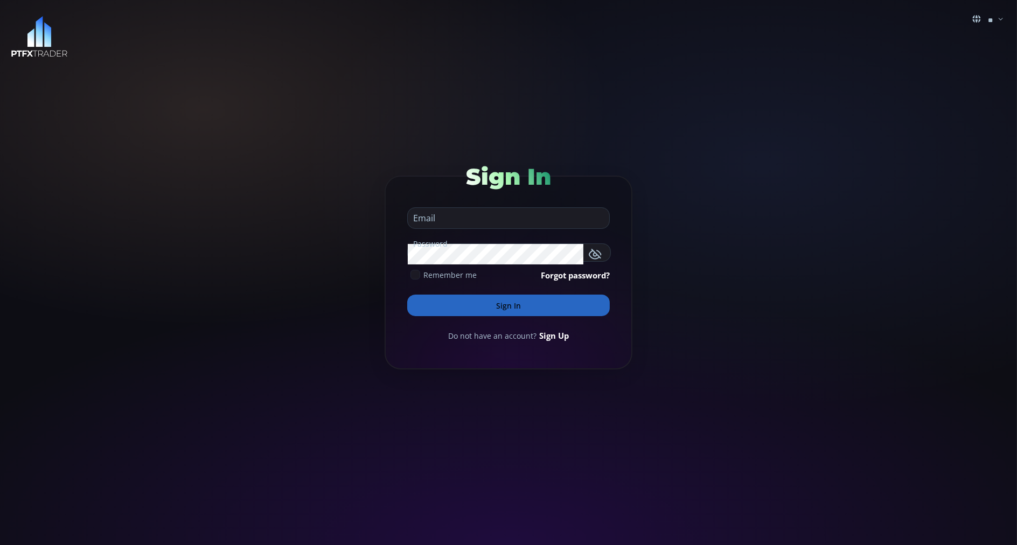 The image size is (1017, 545). What do you see at coordinates (508, 335) in the screenshot?
I see `div: Do not have an account?` at bounding box center [508, 335].